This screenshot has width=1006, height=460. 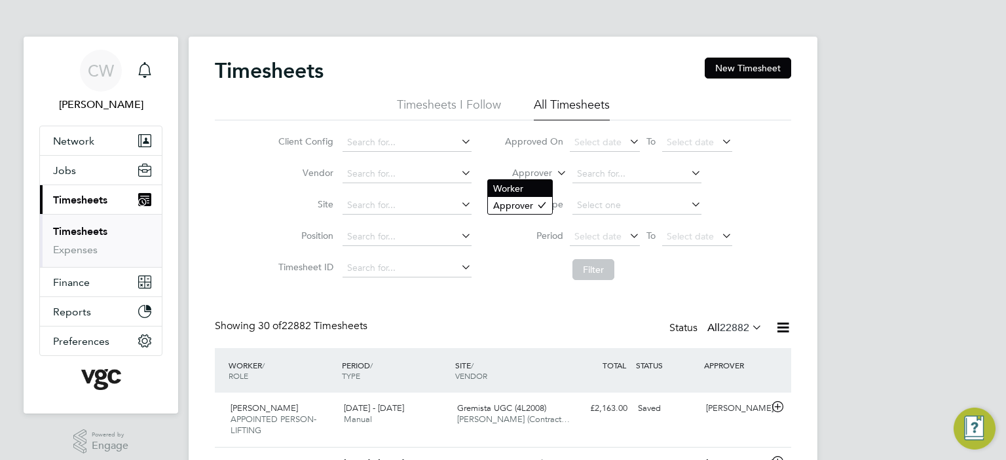 I want to click on label: Period, so click(x=534, y=236).